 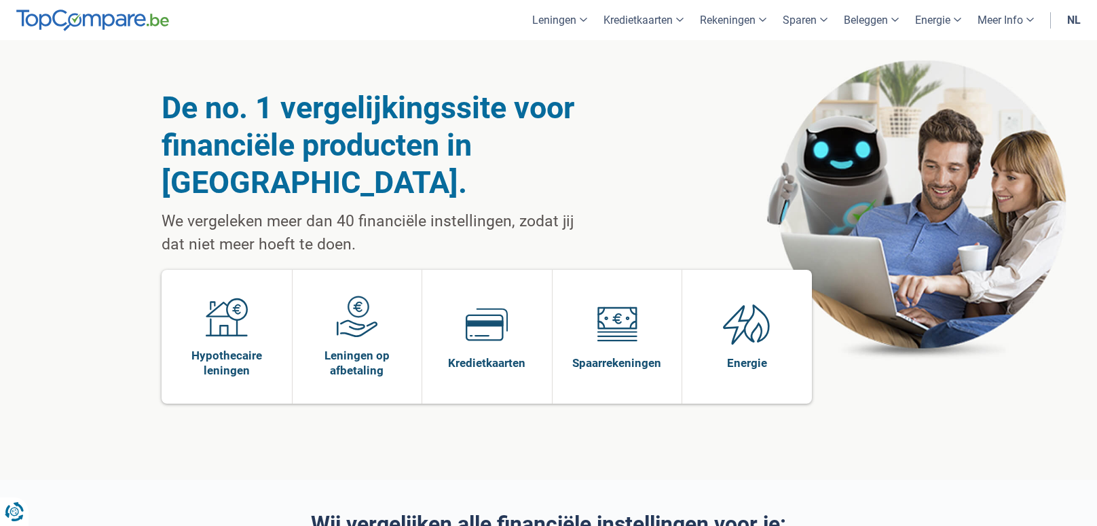 I want to click on a: Energie Energie, so click(x=747, y=336).